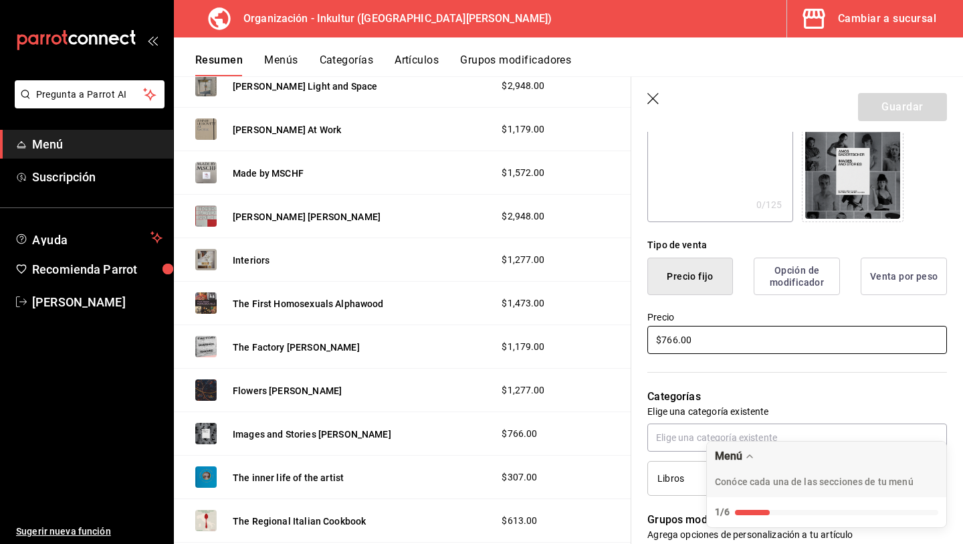 The width and height of the screenshot is (963, 544). What do you see at coordinates (814, 482) in the screenshot?
I see `p: Conóce cada una de las secciones de tu menú` at bounding box center [814, 482].